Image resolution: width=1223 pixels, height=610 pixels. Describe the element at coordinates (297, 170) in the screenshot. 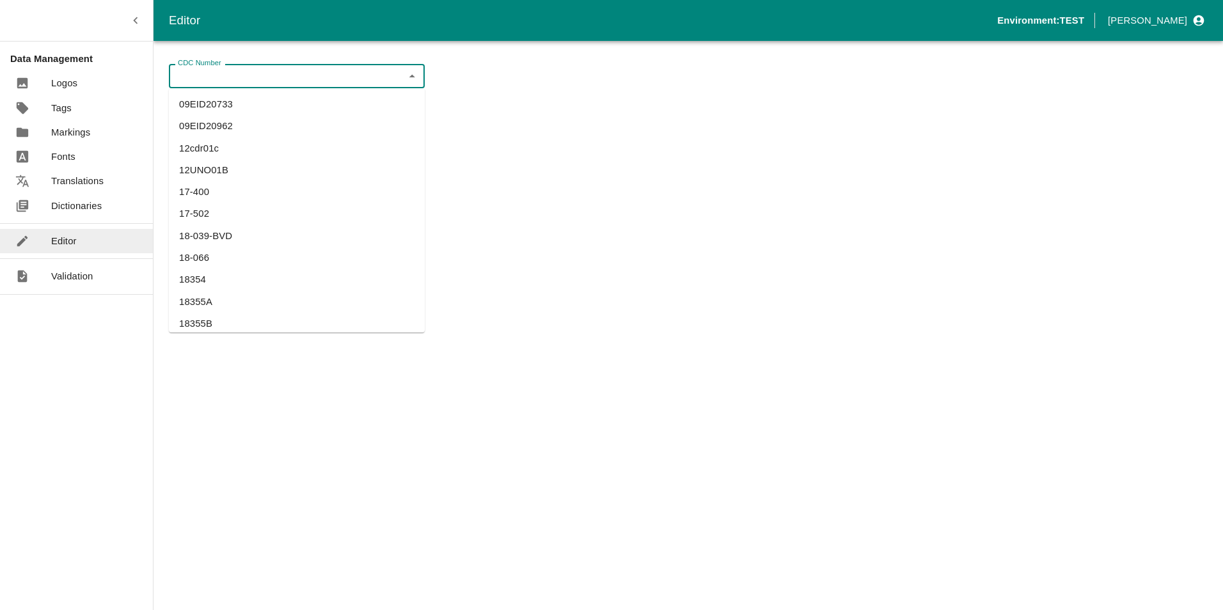

I see `li: 12UNO01B` at that location.